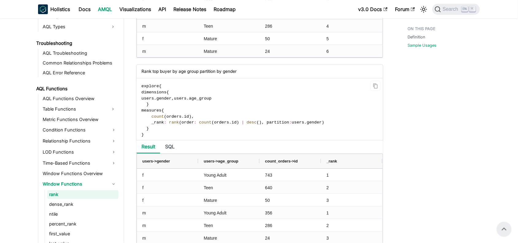  I want to click on button: Expand sidebar category 'Table Functions', so click(113, 109).